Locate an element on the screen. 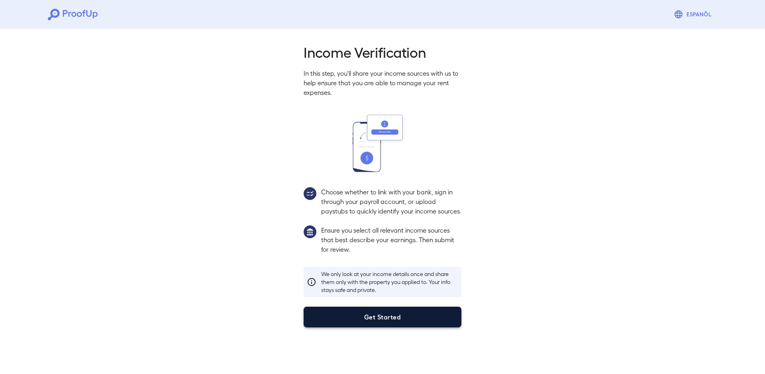 The image size is (765, 374). img: group1.svg is located at coordinates (310, 232).